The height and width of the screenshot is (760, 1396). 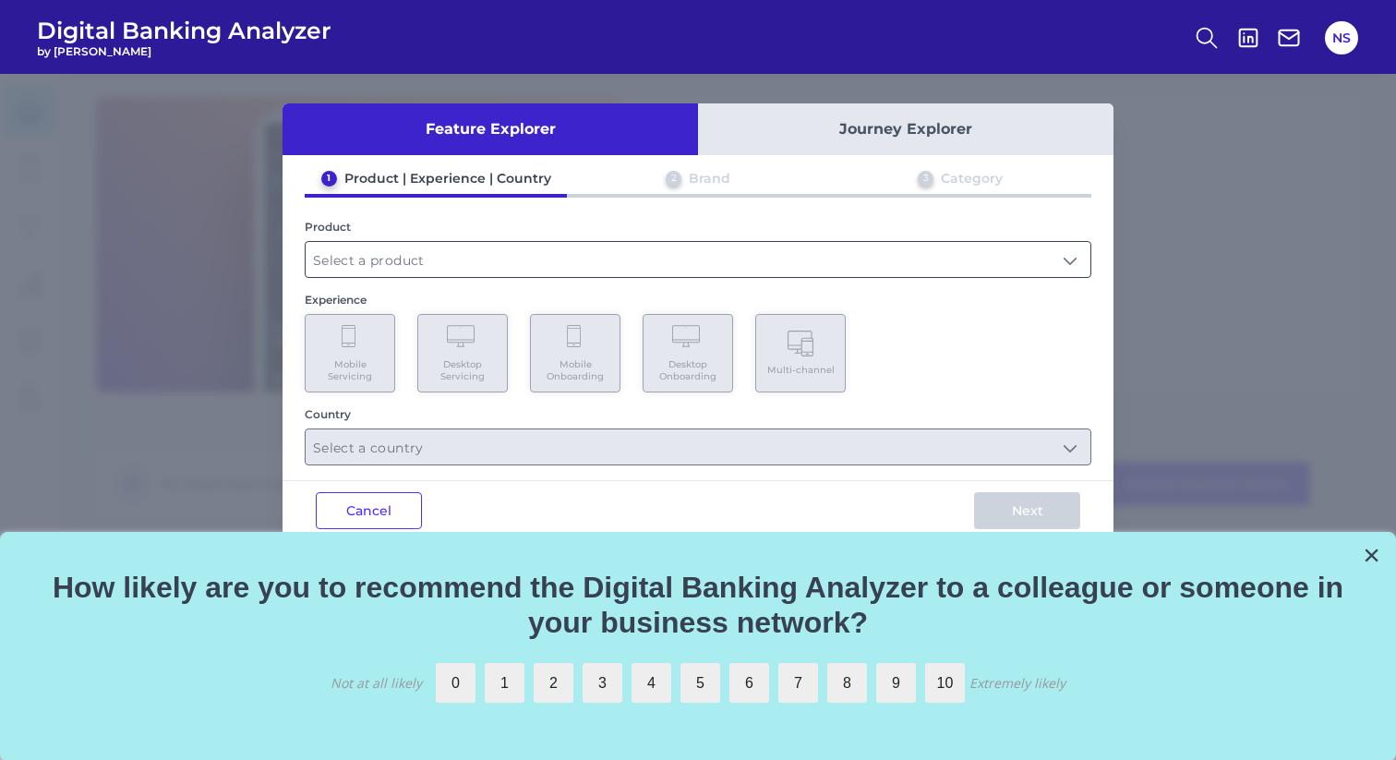 I want to click on label: 1, so click(x=504, y=682).